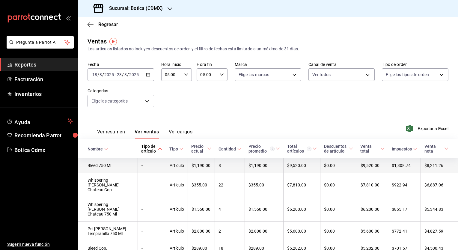 This screenshot has width=458, height=250. What do you see at coordinates (40, 42) in the screenshot?
I see `button: Pregunta a Parrot AI` at bounding box center [40, 42].